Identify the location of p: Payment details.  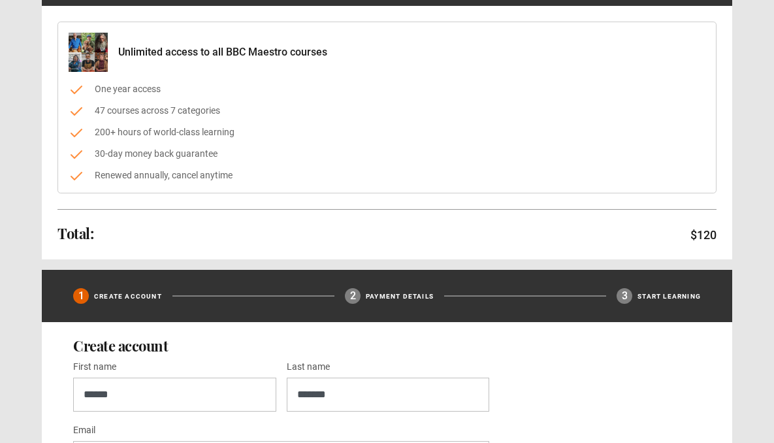
(399, 296).